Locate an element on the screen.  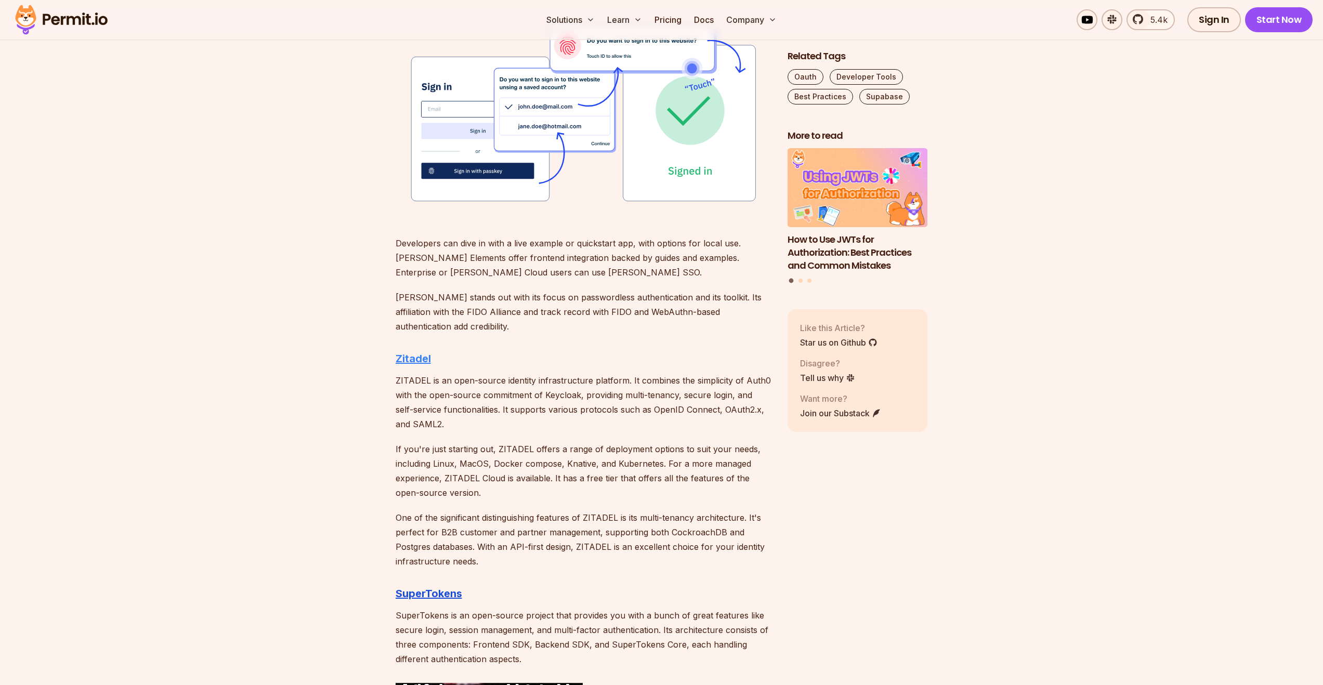
a: Start Now is located at coordinates (1279, 20).